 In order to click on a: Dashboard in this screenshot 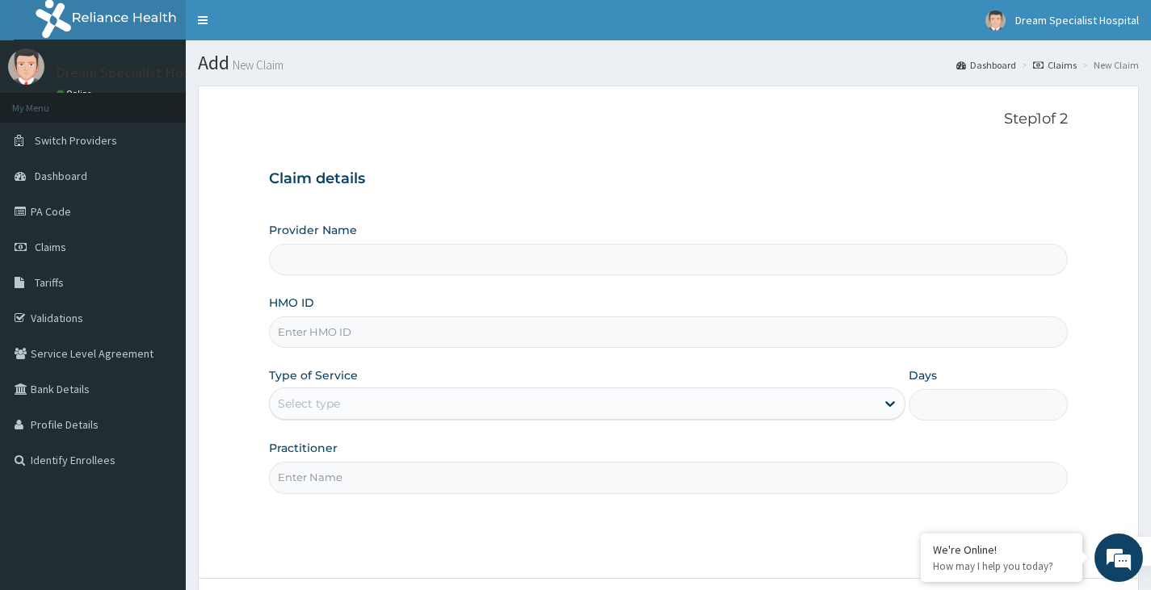, I will do `click(986, 65)`.